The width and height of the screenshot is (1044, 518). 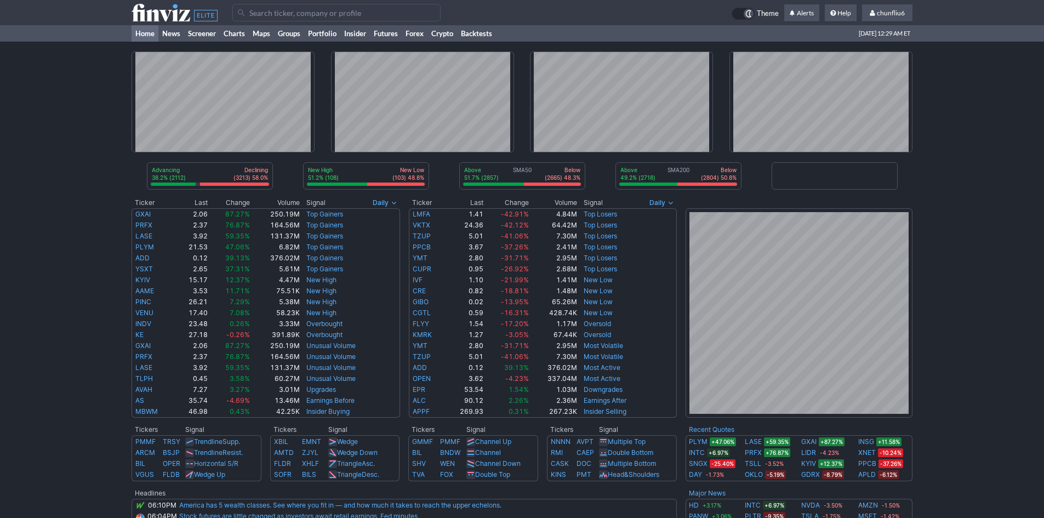 I want to click on a: PPCB, so click(x=421, y=247).